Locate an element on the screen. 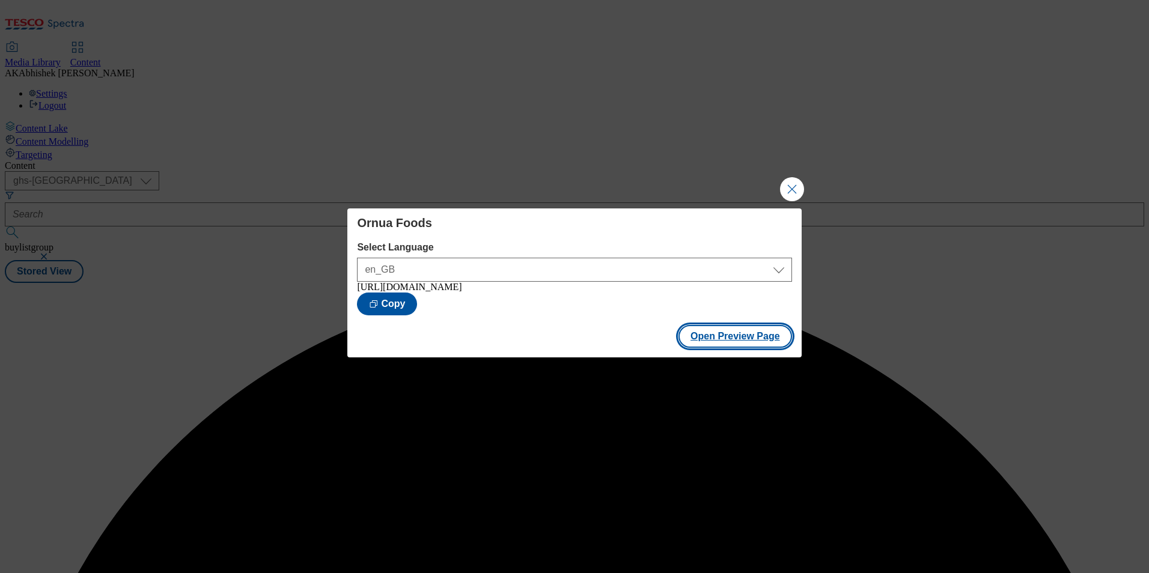 This screenshot has height=573, width=1149. label: Select Language is located at coordinates (574, 248).